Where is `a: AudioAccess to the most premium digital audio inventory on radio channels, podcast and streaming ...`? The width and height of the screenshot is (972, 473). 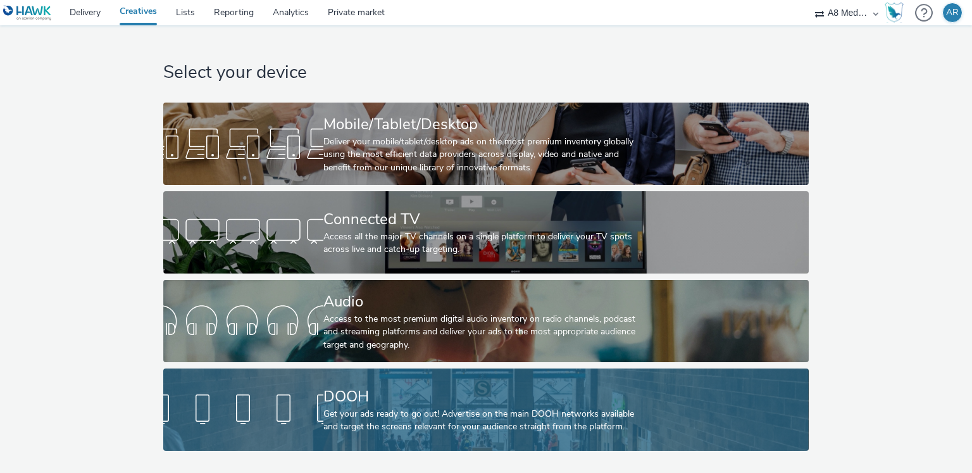
a: AudioAccess to the most premium digital audio inventory on radio channels, podcast and streaming ... is located at coordinates (485, 321).